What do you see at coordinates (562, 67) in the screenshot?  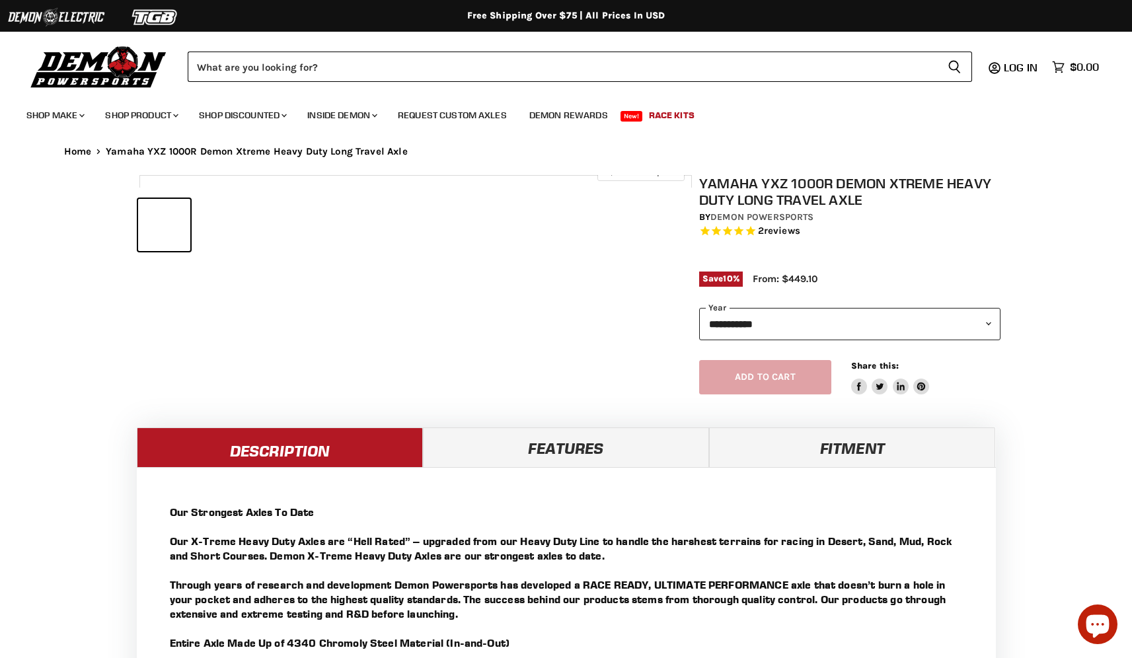 I see `input: Search` at bounding box center [562, 67].